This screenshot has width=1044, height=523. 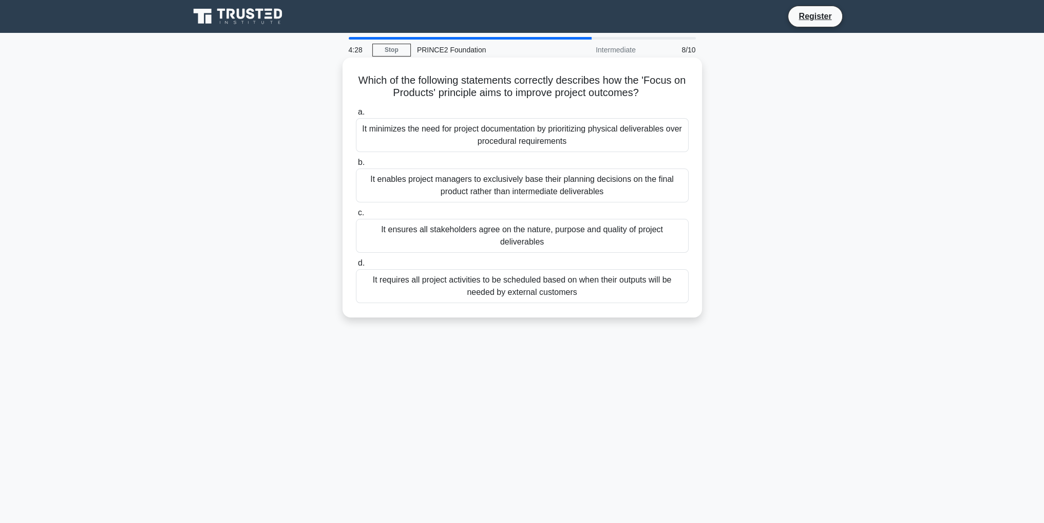 I want to click on div: It enables project managers to exclusively base their planning decisions on the final product rat..., so click(x=522, y=185).